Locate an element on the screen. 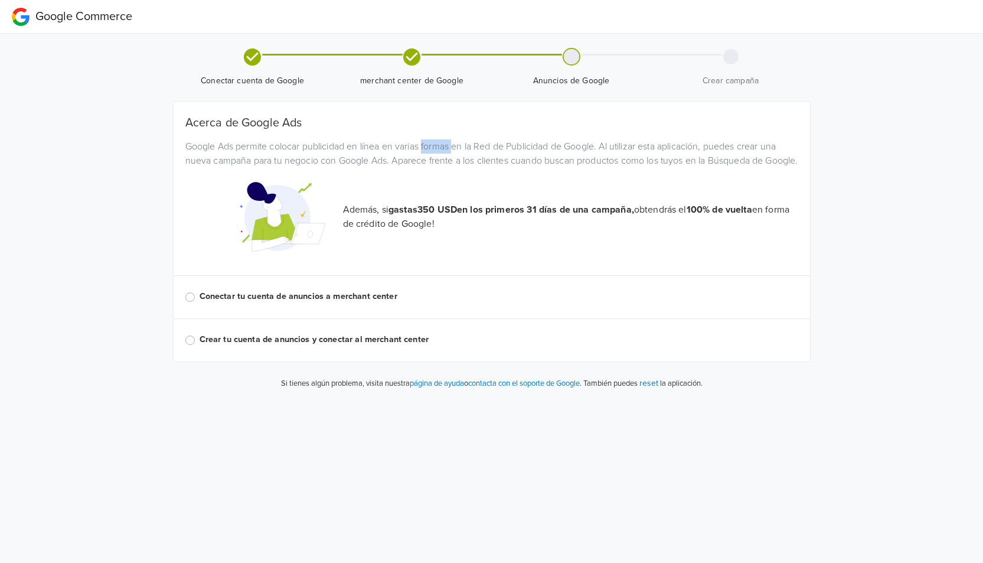  a: contacta con el soporte de Google is located at coordinates (524, 383).